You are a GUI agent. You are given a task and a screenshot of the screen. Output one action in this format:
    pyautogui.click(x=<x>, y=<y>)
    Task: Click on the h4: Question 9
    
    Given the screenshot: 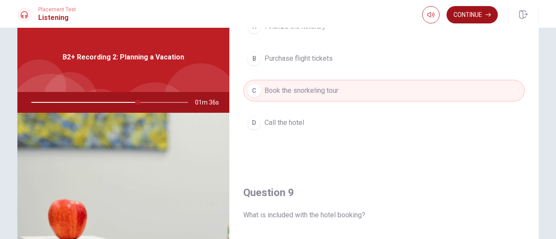 What is the action you would take?
    pyautogui.click(x=384, y=193)
    